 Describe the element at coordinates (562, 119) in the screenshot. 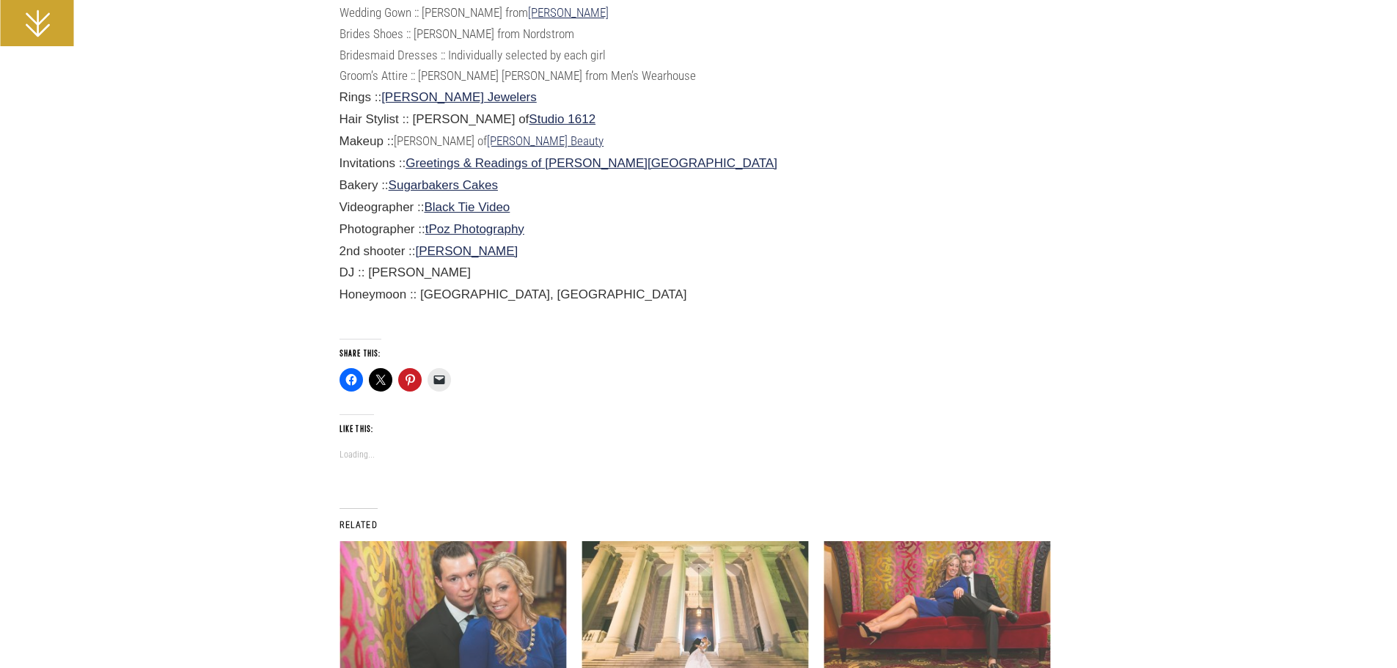

I see `a: Studio 1612` at that location.